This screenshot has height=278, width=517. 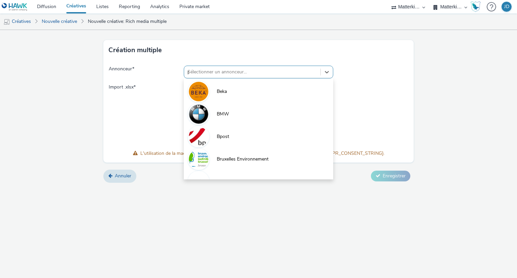 I want to click on a: Nouvelle créative, so click(x=59, y=22).